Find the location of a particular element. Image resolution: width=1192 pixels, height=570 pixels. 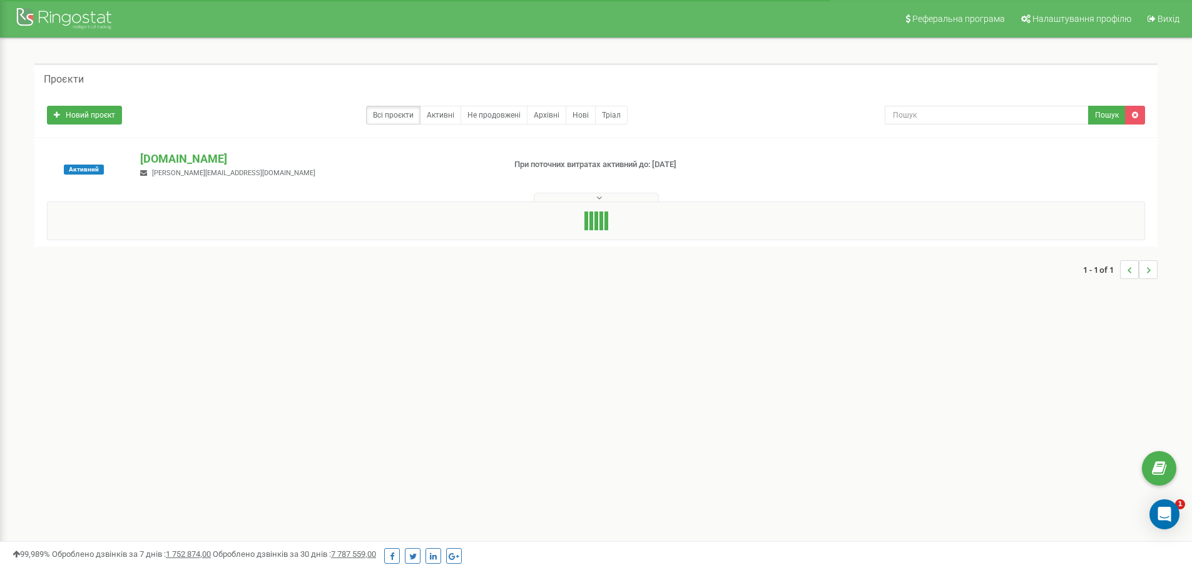

span: Оброблено дзвінків за 7 днів : is located at coordinates (131, 554).